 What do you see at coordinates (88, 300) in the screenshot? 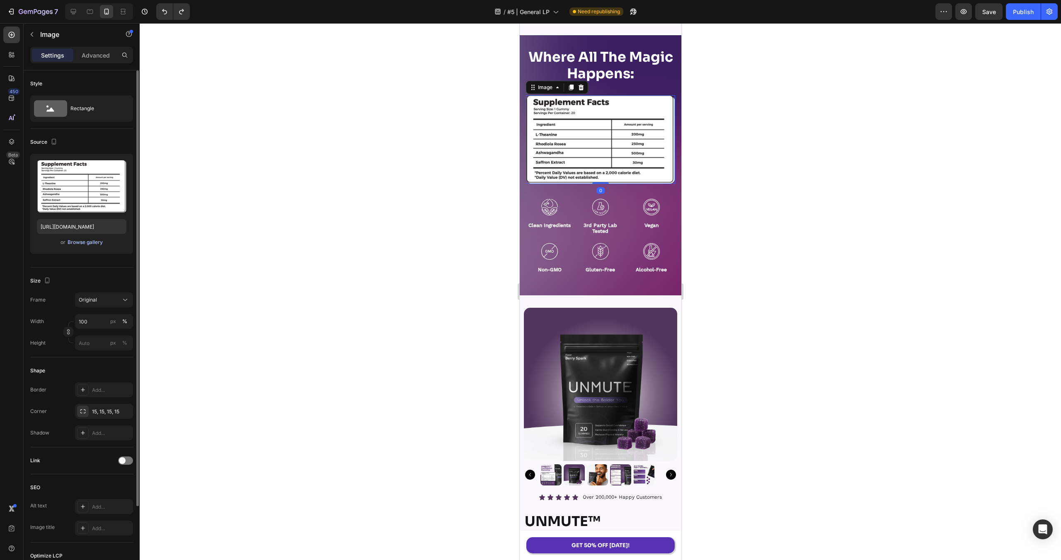
I see `span: Original` at bounding box center [88, 300].